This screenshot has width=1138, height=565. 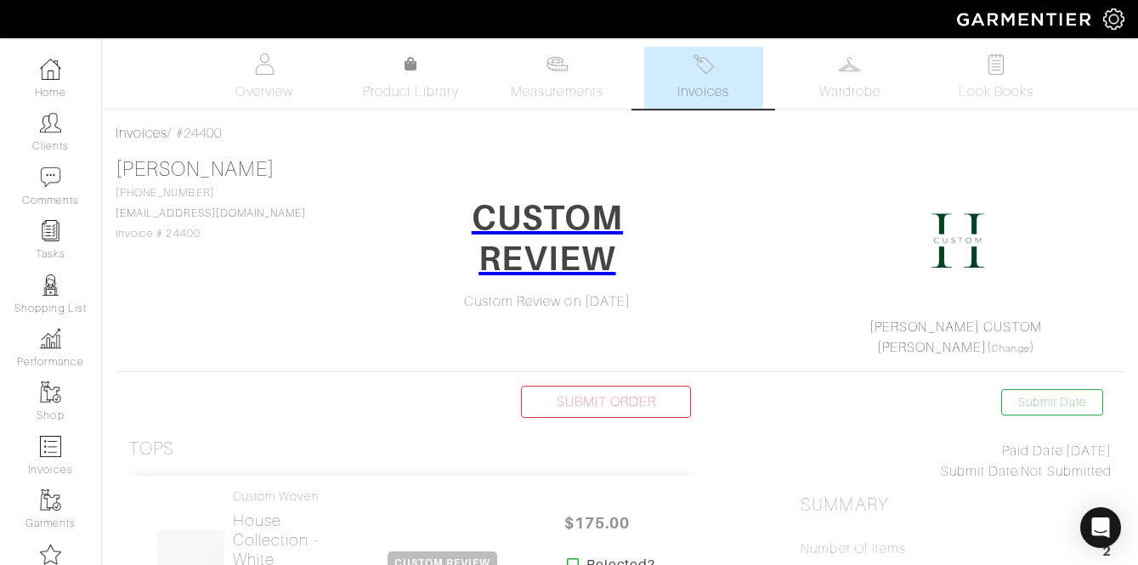 I want to click on a: CUSTOM REVIEW, so click(x=547, y=241).